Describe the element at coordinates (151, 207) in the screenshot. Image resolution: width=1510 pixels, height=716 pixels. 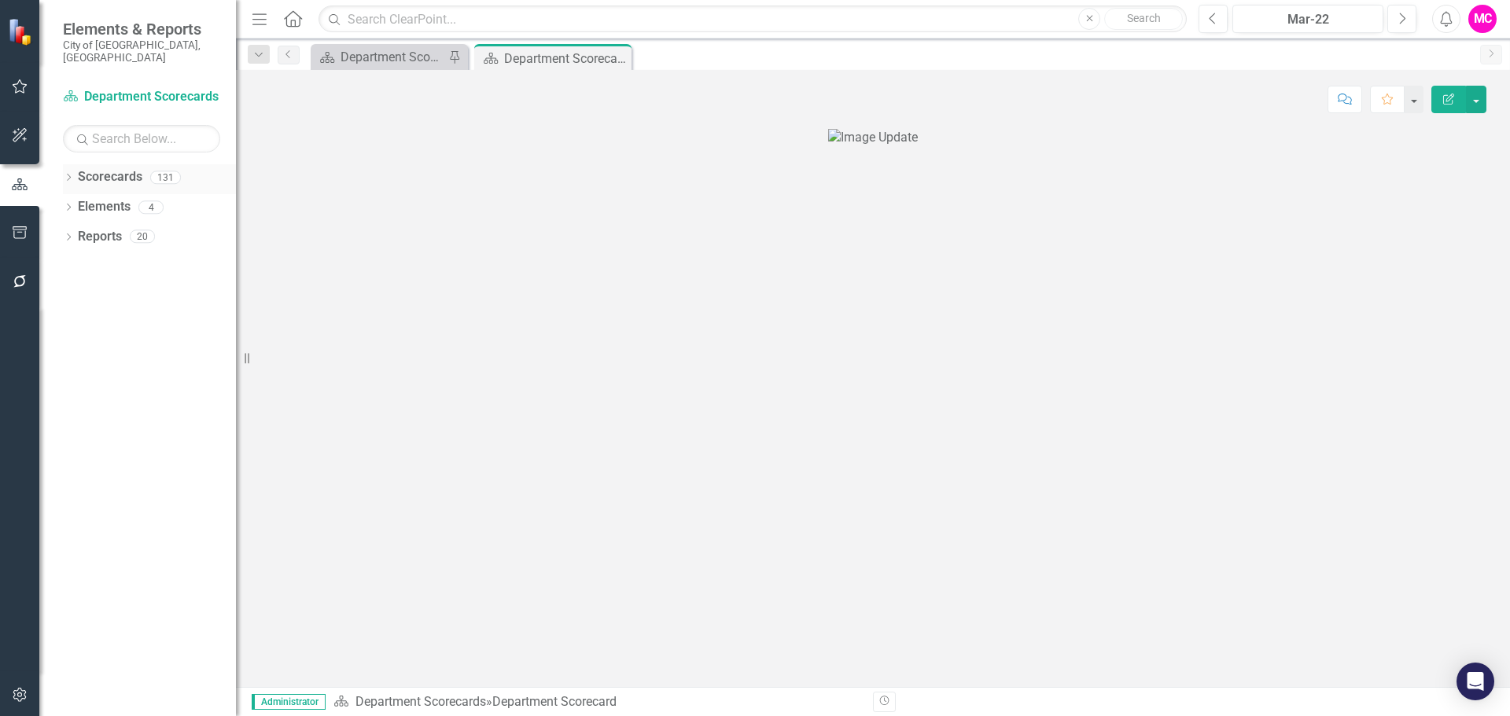
I see `div: 4` at that location.